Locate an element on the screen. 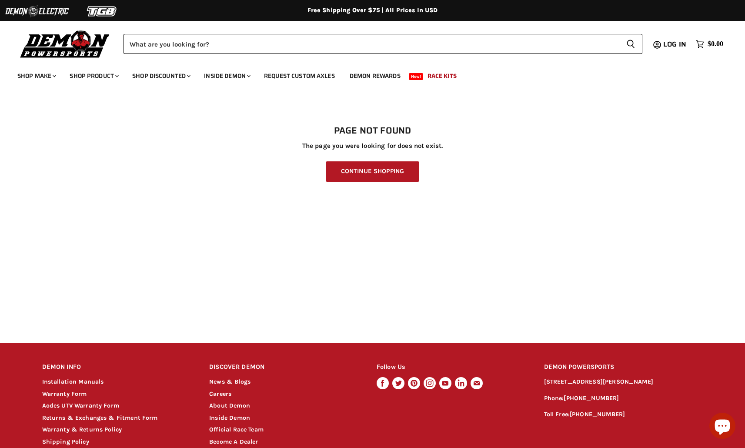 This screenshot has height=448, width=745. a: Shop Discounted is located at coordinates (160, 76).